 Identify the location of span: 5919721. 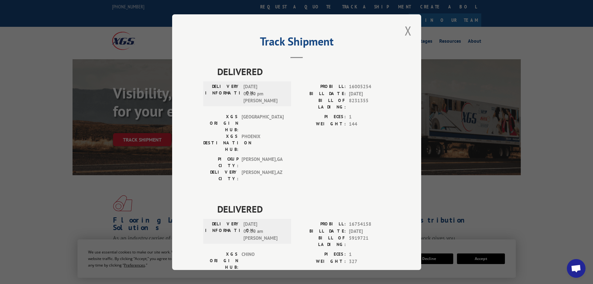
(369, 241).